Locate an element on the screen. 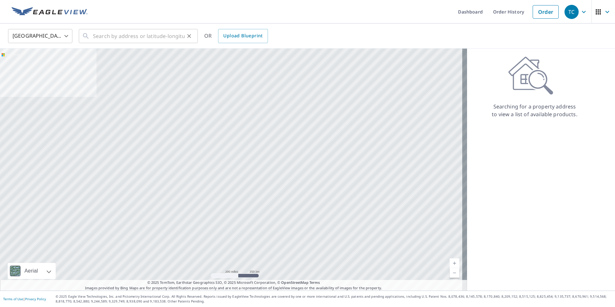  p: © 2025 Eagle View Technologies, Inc. and Pictometry International Corp. All Rights Reserved. Repo... is located at coordinates (334, 299).